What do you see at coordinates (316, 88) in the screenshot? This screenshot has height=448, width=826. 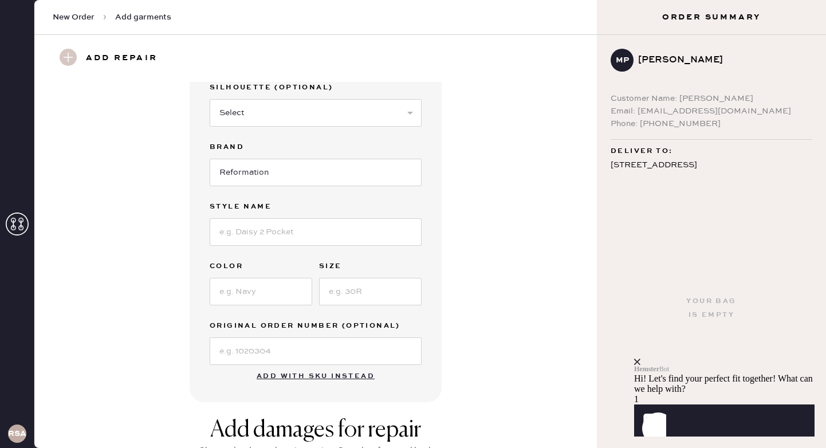 I see `label: Silhouette (optional)` at bounding box center [316, 88].